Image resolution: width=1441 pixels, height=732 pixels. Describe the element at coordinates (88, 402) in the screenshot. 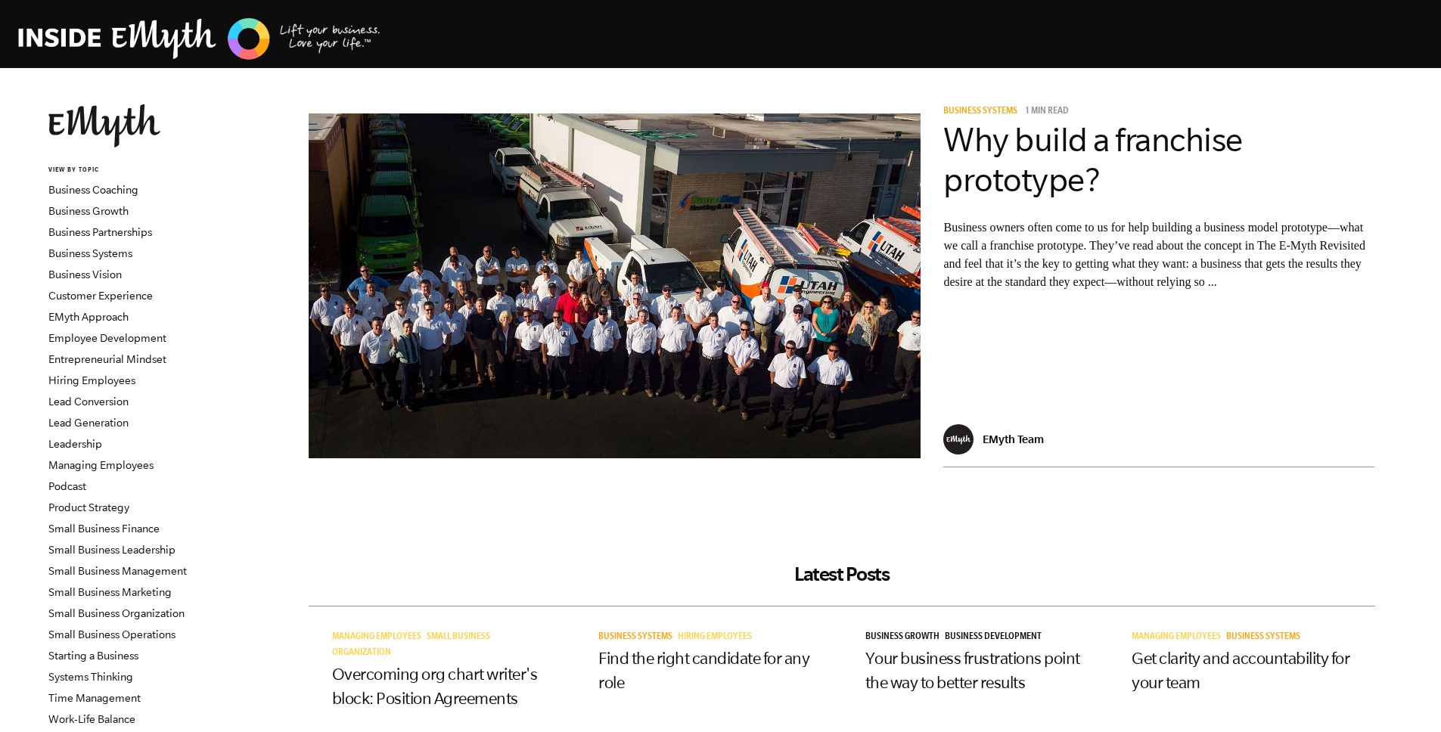

I see `a: Lead Conversion` at that location.